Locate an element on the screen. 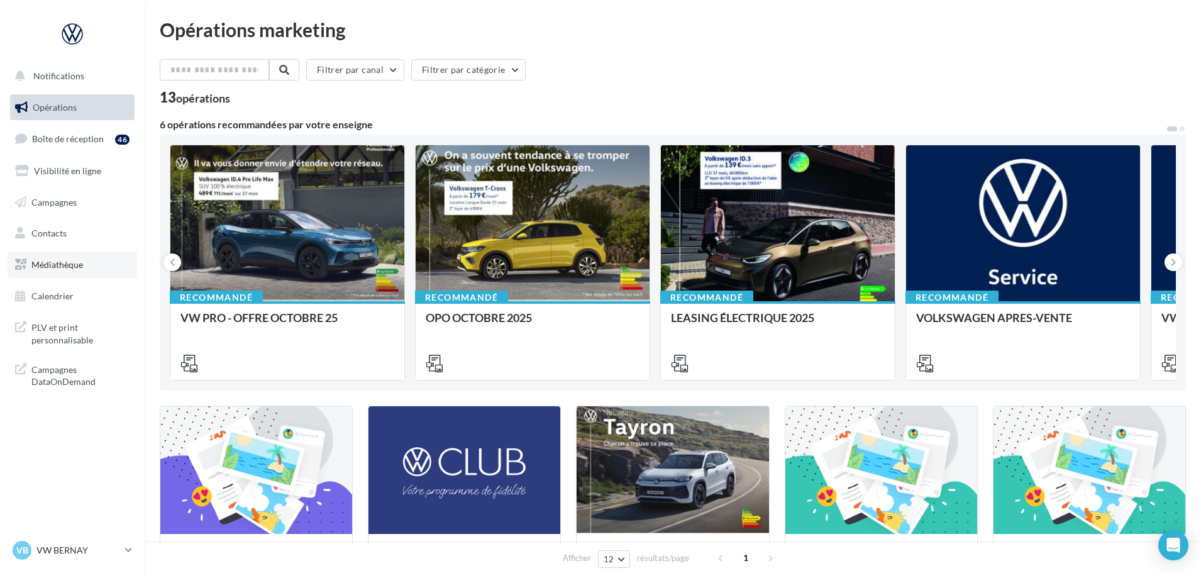  div: Opérations marketing is located at coordinates (673, 30).